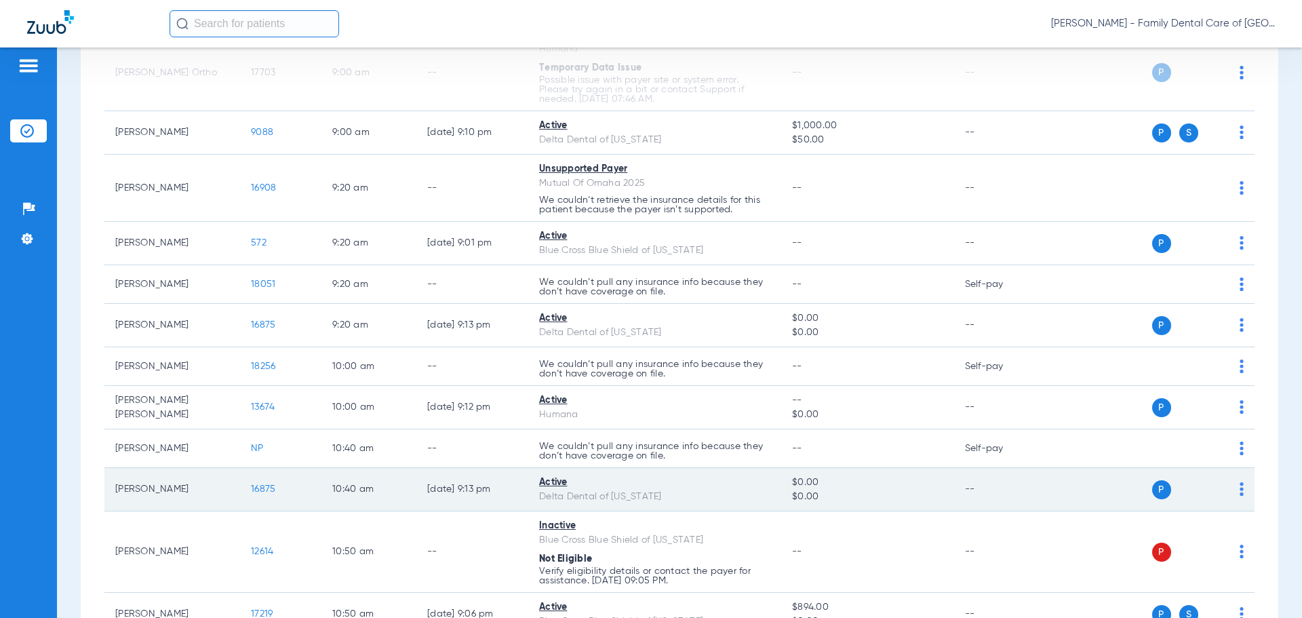 This screenshot has width=1302, height=618. What do you see at coordinates (28, 66) in the screenshot?
I see `img: hamburger-icon` at bounding box center [28, 66].